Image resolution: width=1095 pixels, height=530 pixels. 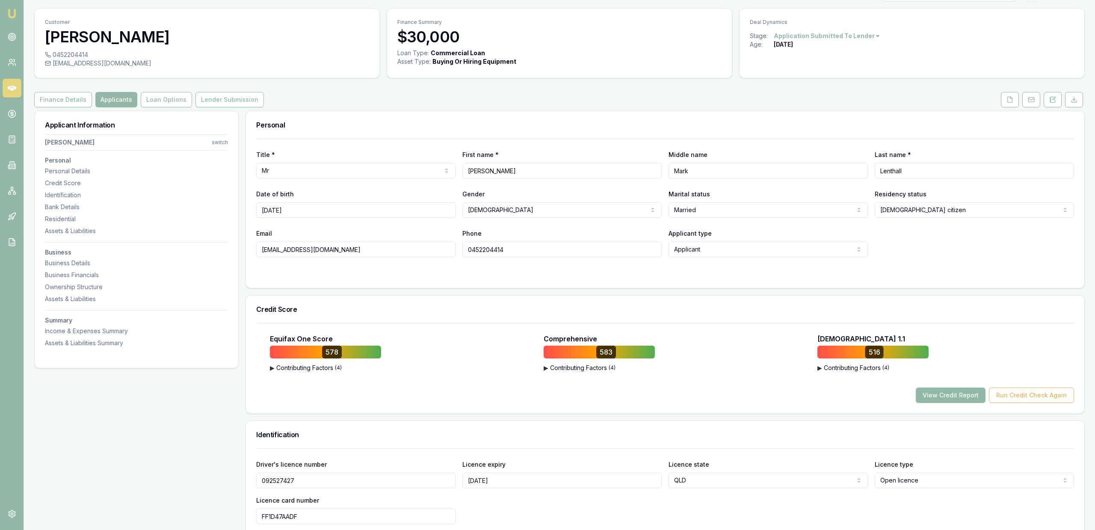 I want to click on div: Stage:, so click(x=762, y=36).